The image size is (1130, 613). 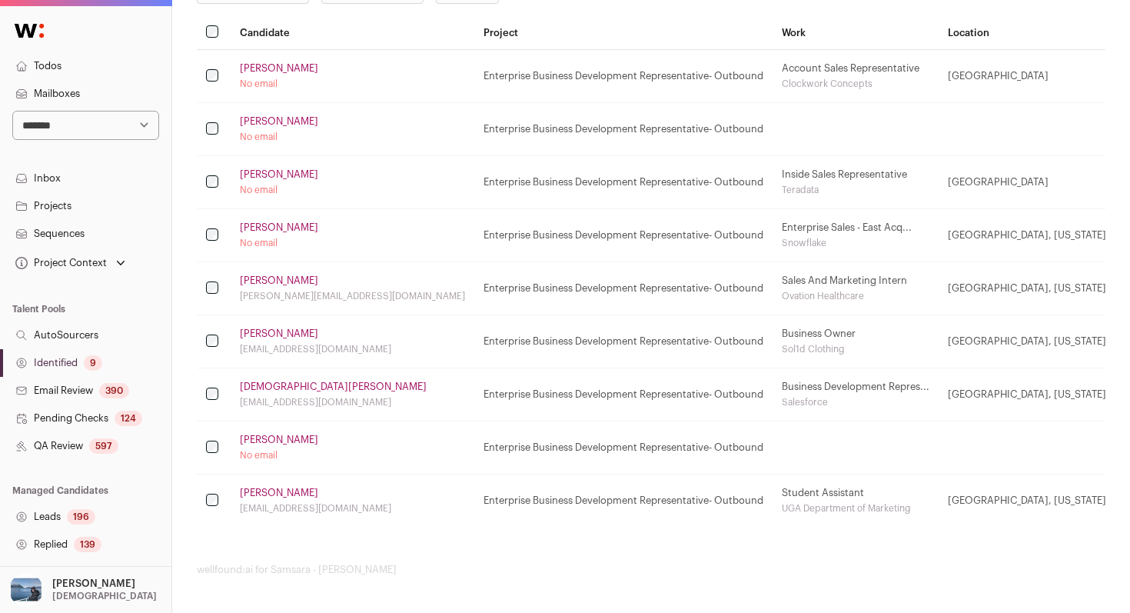 What do you see at coordinates (29, 31) in the screenshot?
I see `img: Wellfound` at bounding box center [29, 31].